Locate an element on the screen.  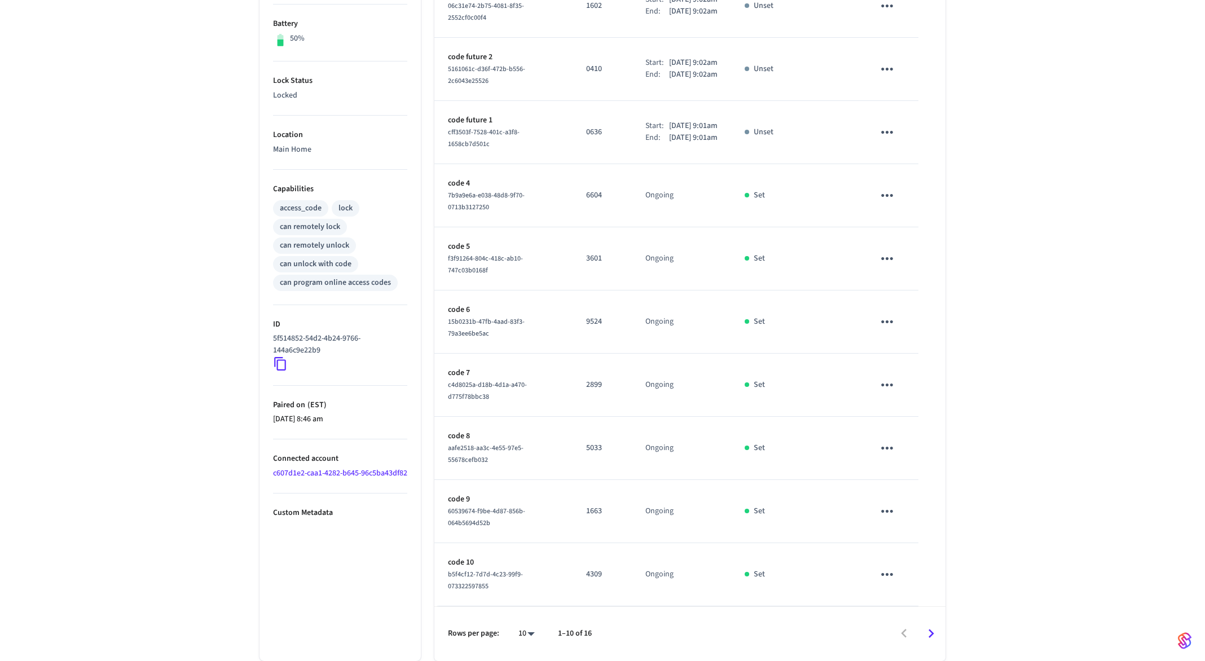
p: ID is located at coordinates (340, 324).